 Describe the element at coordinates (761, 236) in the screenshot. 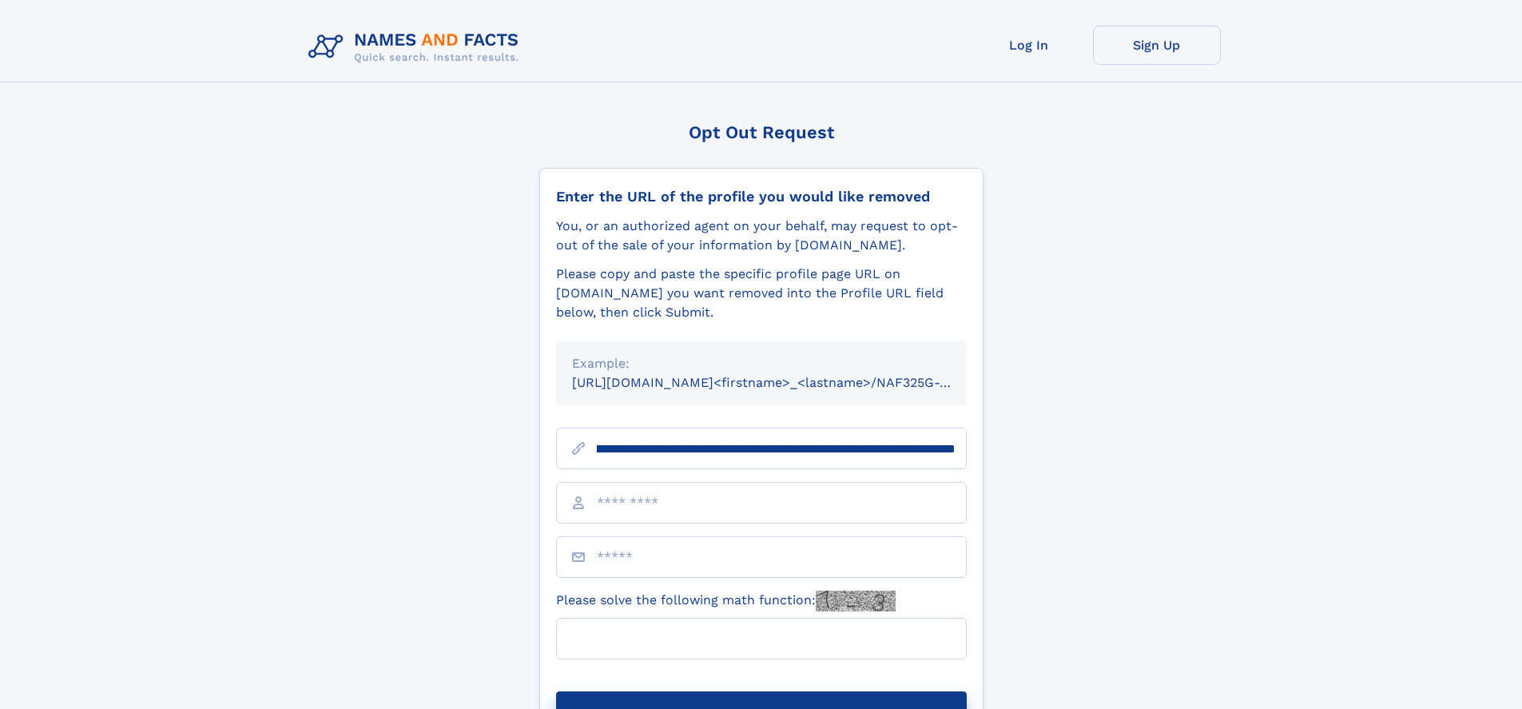

I see `div: You, or an authorized agent on your behalf, may request to opt-out of the sale of your informatio...` at that location.